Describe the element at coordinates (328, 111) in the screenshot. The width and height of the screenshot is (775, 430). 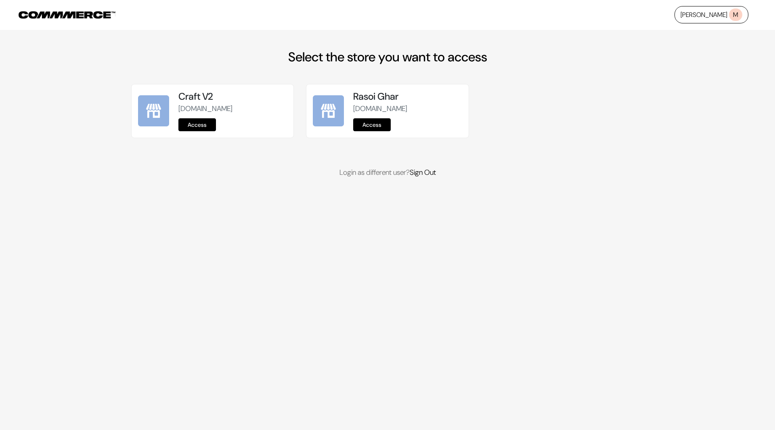
I see `img: Rasoi Ghar` at that location.